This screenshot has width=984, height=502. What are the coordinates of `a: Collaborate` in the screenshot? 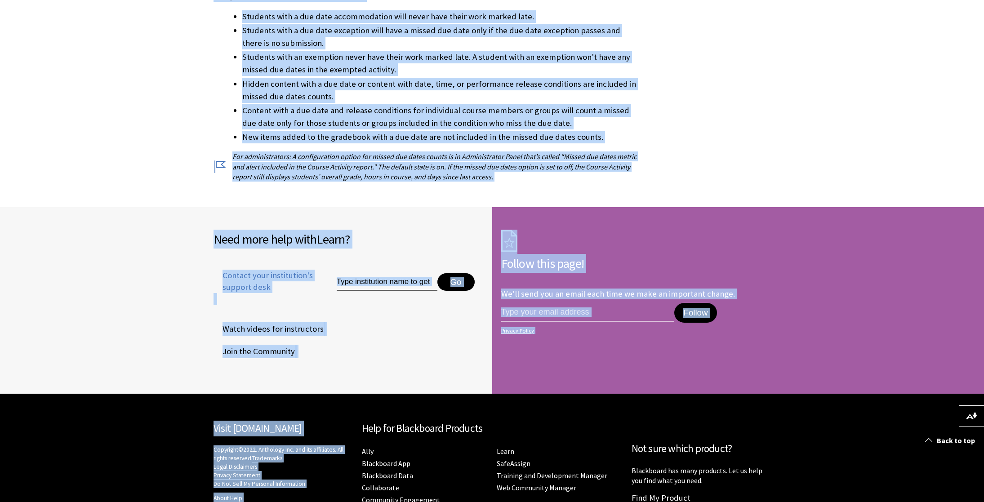 It's located at (380, 488).